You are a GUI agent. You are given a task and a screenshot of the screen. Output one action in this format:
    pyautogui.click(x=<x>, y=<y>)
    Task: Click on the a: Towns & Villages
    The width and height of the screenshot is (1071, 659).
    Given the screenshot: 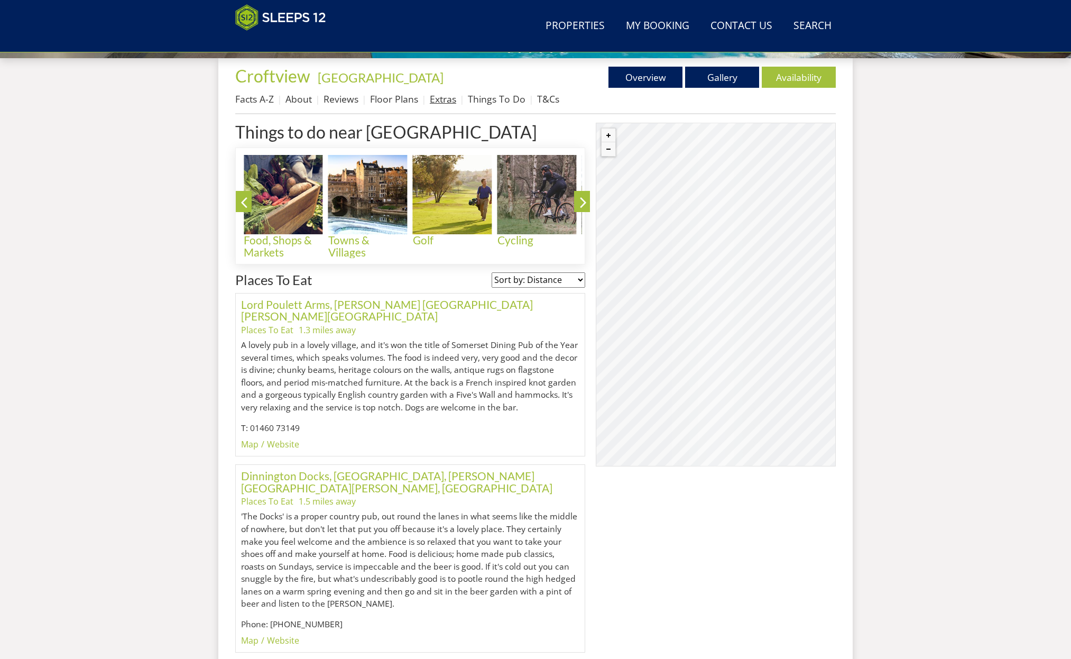 What is the action you would take?
    pyautogui.click(x=371, y=207)
    